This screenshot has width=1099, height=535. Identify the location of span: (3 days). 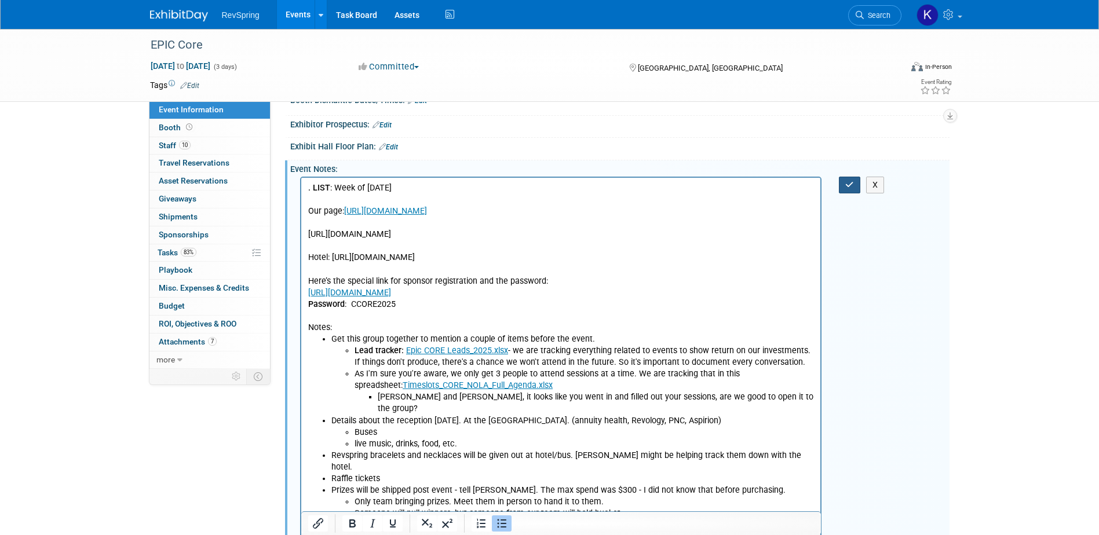
(225, 67).